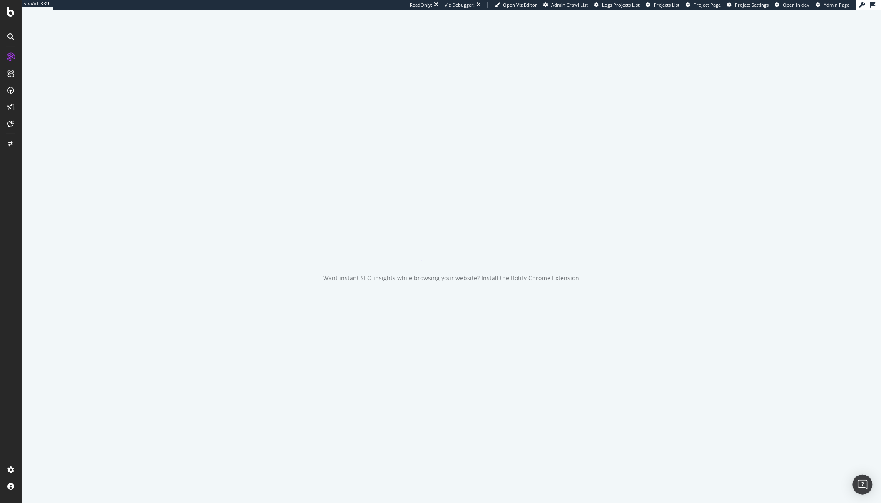  Describe the element at coordinates (516, 5) in the screenshot. I see `a: Open Viz Editor` at that location.